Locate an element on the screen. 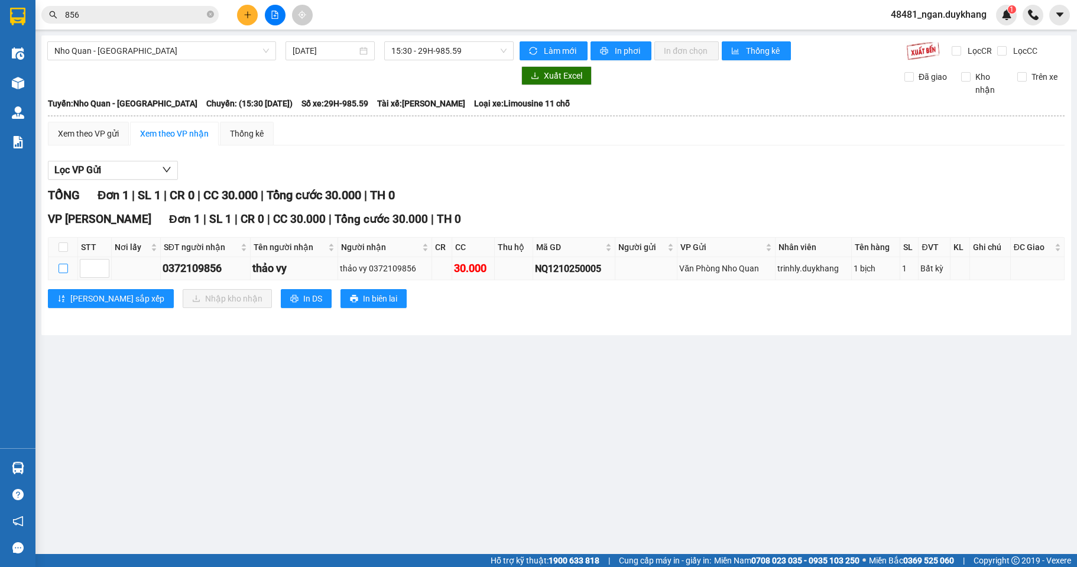 This screenshot has height=567, width=1077. img: 9k= is located at coordinates (923, 51).